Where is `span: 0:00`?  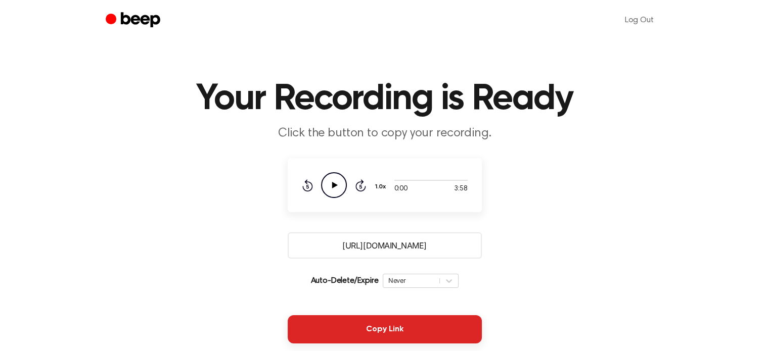
span: 0:00 is located at coordinates (401, 189).